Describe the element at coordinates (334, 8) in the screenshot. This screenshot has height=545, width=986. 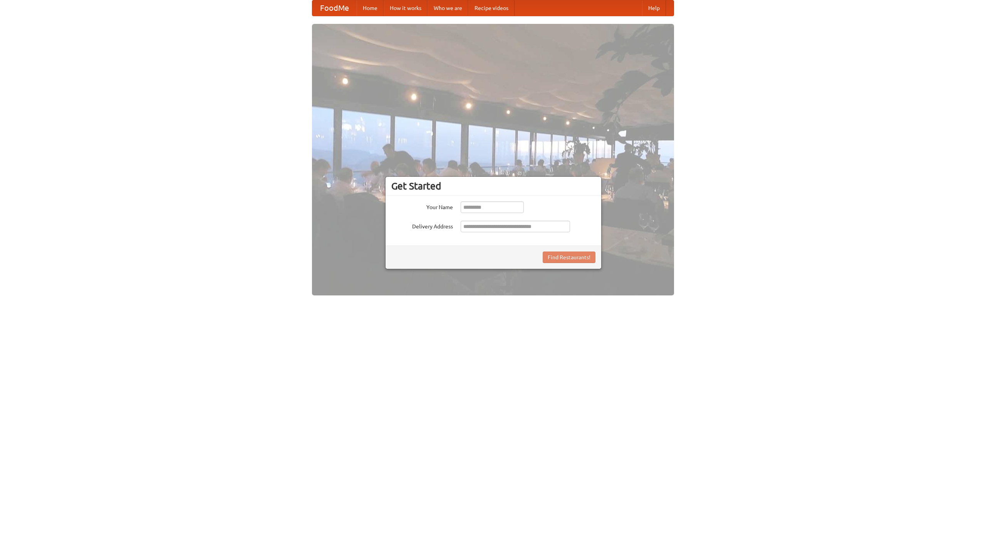
I see `a: FoodMe` at that location.